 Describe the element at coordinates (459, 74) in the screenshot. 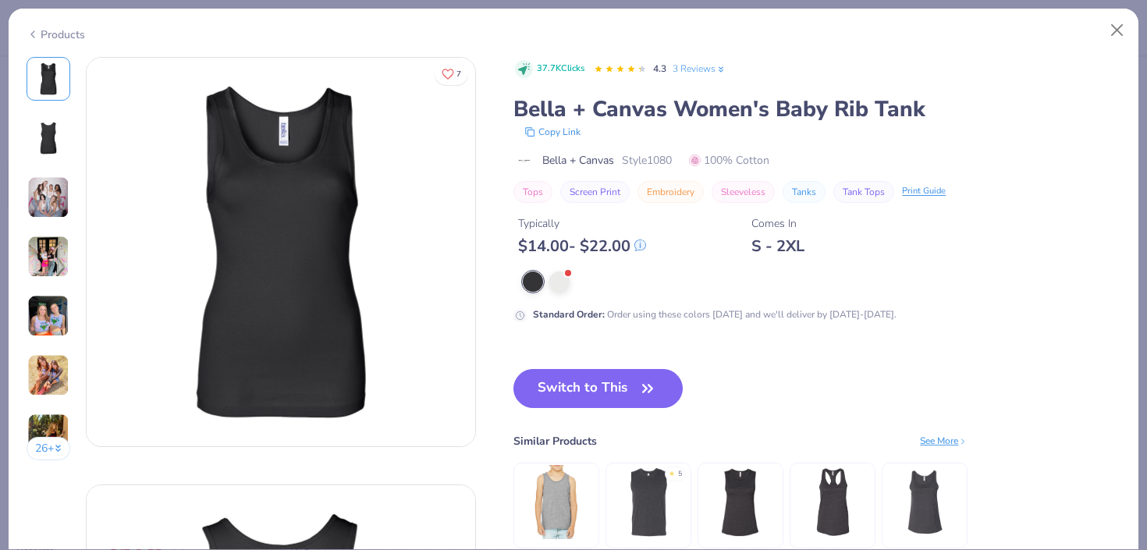

I see `span: 7` at that location.